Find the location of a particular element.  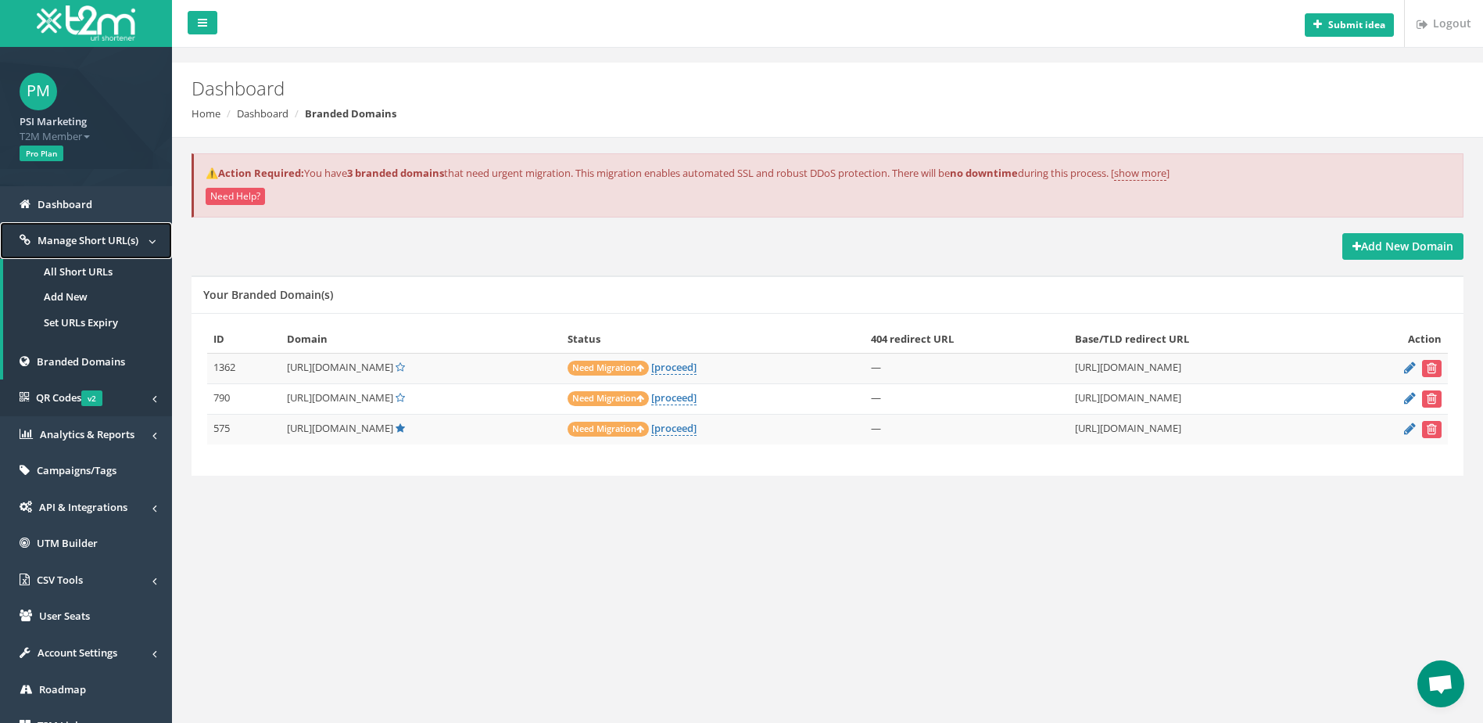

span: Pro Plan is located at coordinates (41, 153).